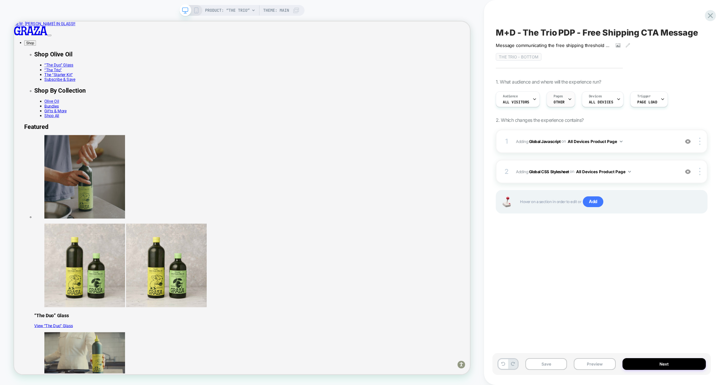  I want to click on span: 1. What audience and where will the experience run?, so click(548, 82).